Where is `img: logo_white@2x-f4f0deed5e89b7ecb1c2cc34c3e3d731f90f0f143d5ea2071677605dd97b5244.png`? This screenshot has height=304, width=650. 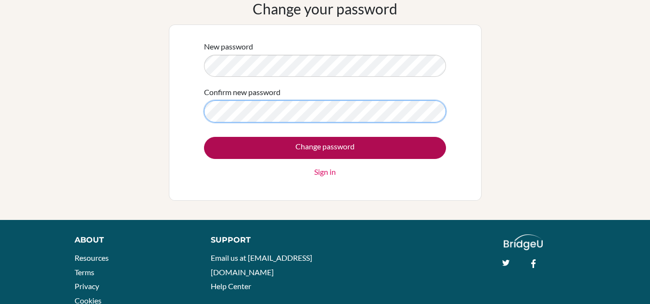
img: logo_white@2x-f4f0deed5e89b7ecb1c2cc34c3e3d731f90f0f143d5ea2071677605dd97b5244.png is located at coordinates (523, 242).